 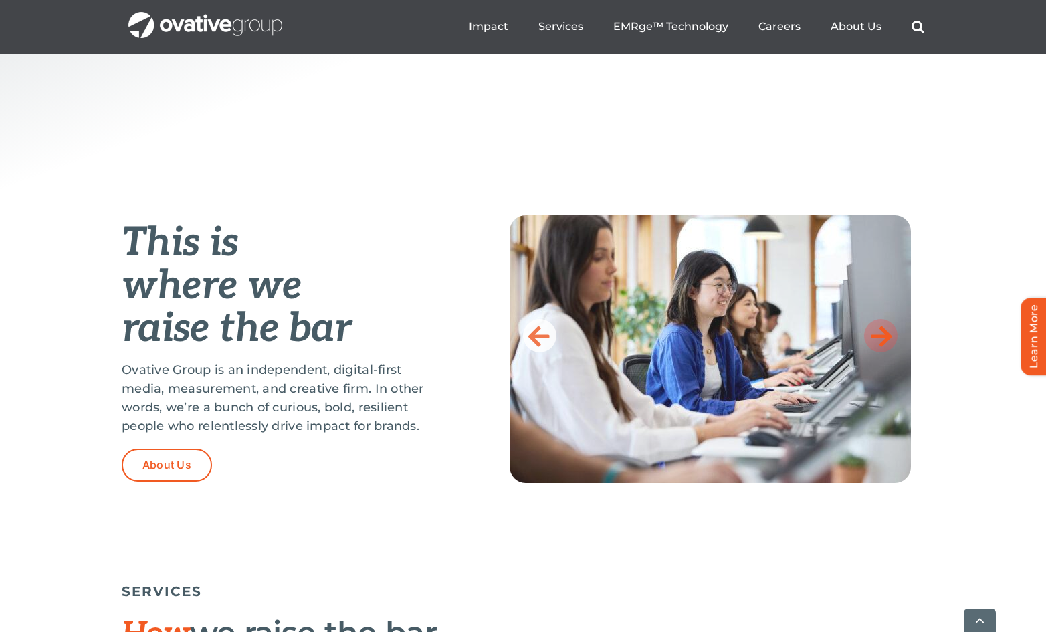 What do you see at coordinates (697, 27) in the screenshot?
I see `nav: Menu` at bounding box center [697, 27].